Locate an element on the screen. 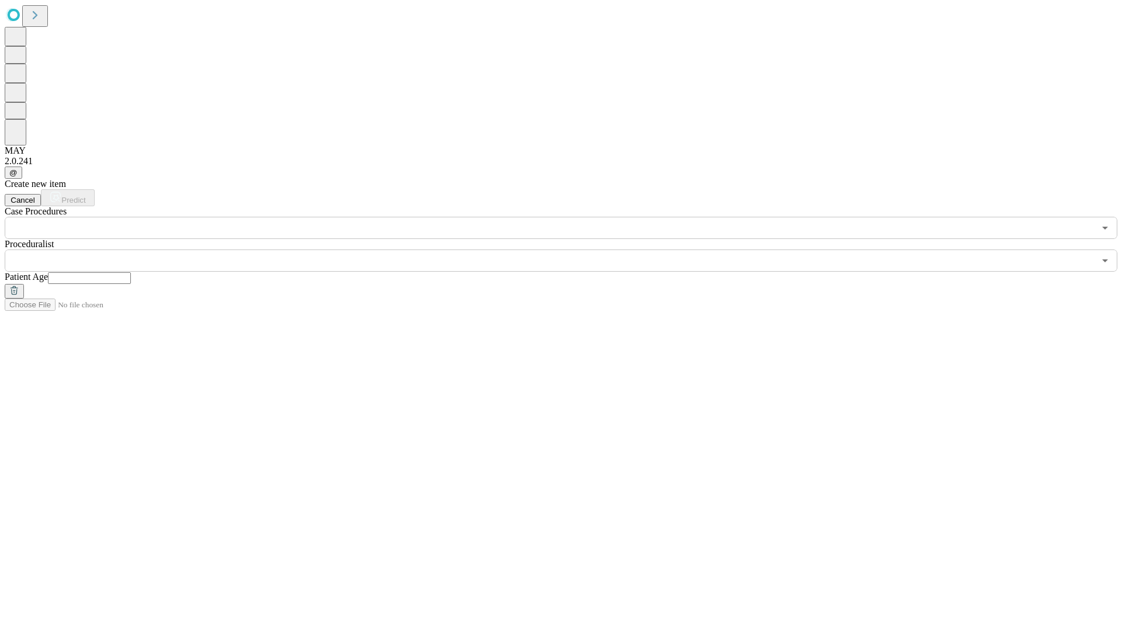 Image resolution: width=1122 pixels, height=631 pixels. span: Scheduled Procedure is located at coordinates (36, 211).